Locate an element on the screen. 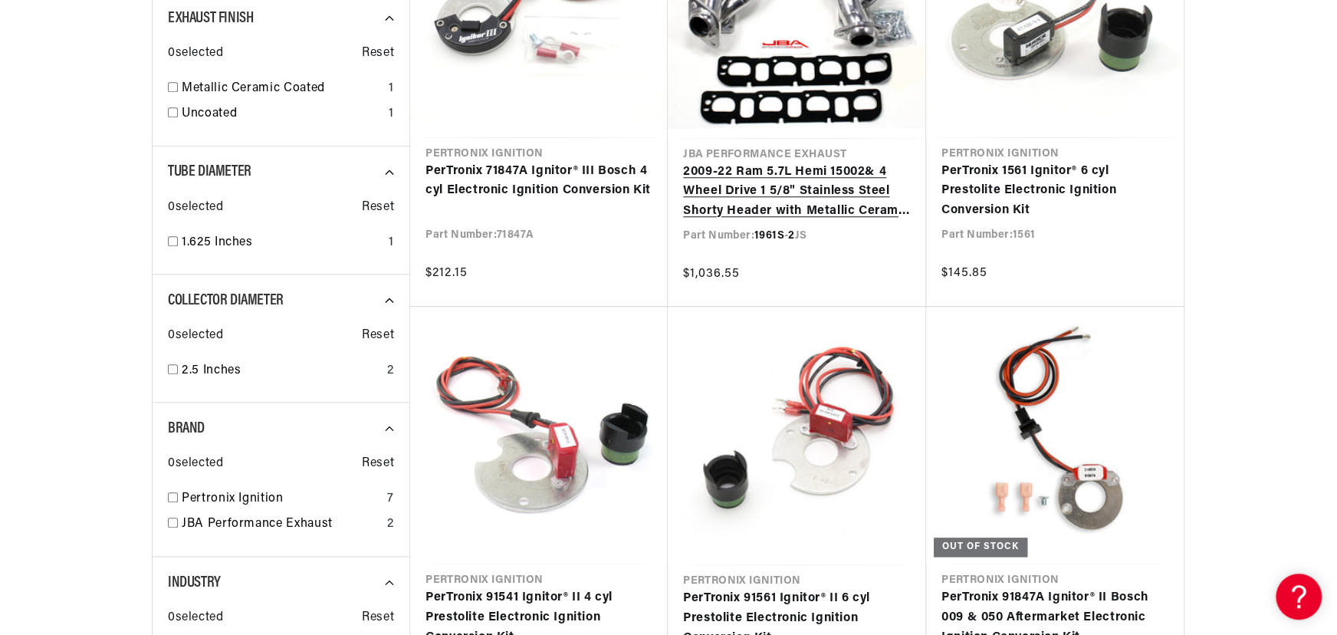 The width and height of the screenshot is (1337, 635). span: Exhaust Finish is located at coordinates (210, 18).